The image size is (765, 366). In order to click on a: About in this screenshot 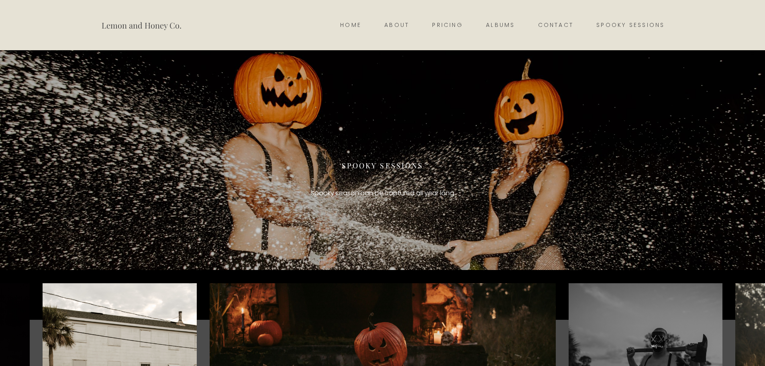, I will do `click(397, 25)`.